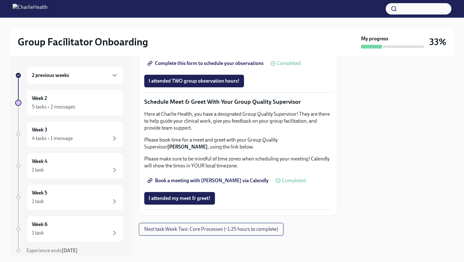 This screenshot has height=262, width=464. Describe the element at coordinates (206, 63) in the screenshot. I see `span: Complete this form to schedule your observations` at that location.